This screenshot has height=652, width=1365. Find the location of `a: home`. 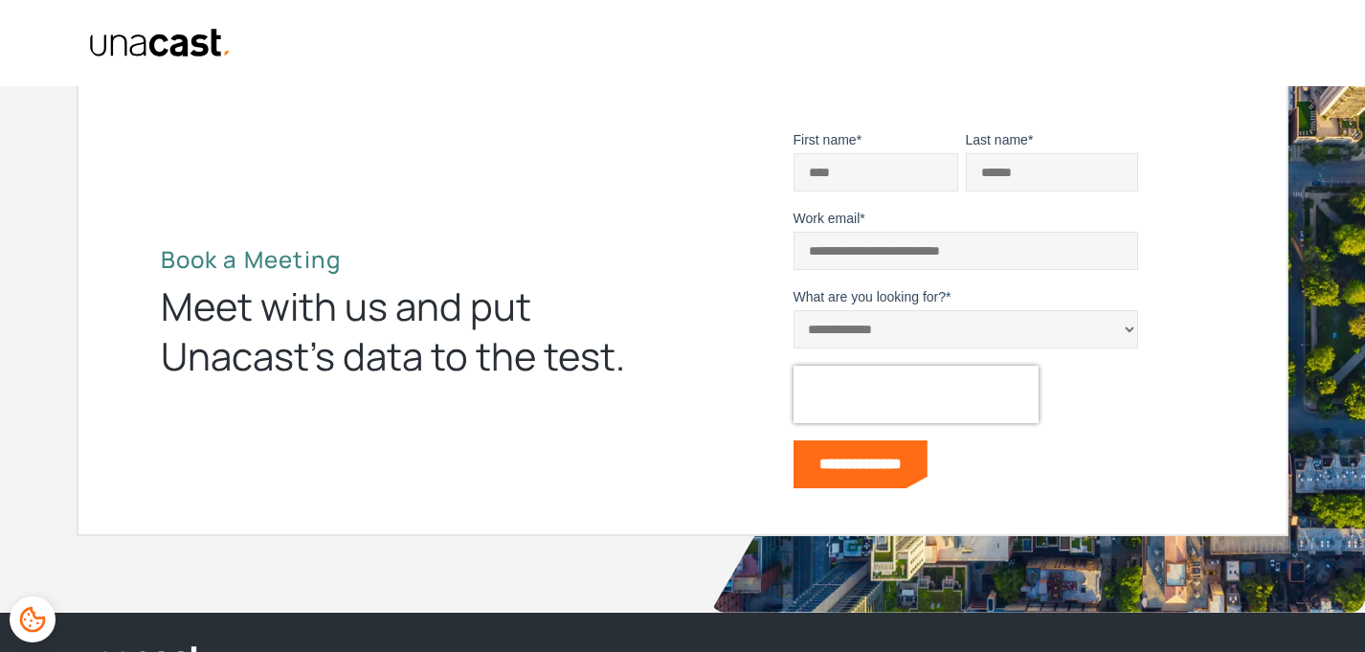

a: home is located at coordinates (155, 43).